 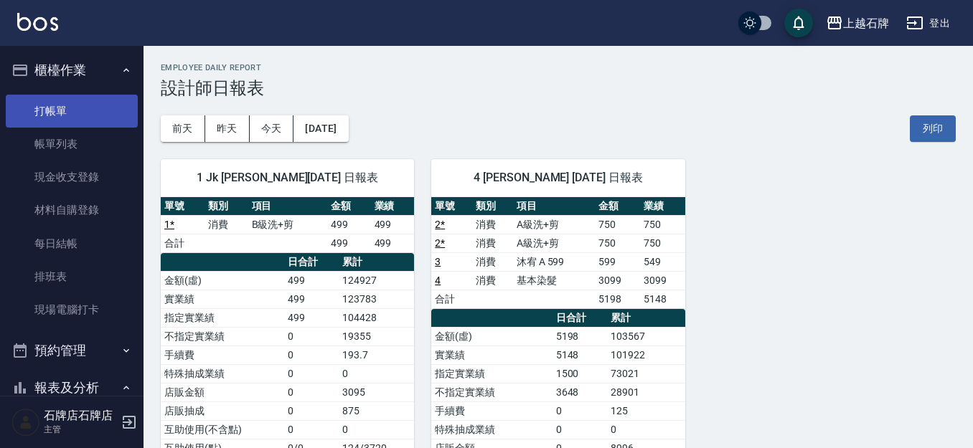 What do you see at coordinates (80, 430) in the screenshot?
I see `p: 主管` at bounding box center [80, 430].